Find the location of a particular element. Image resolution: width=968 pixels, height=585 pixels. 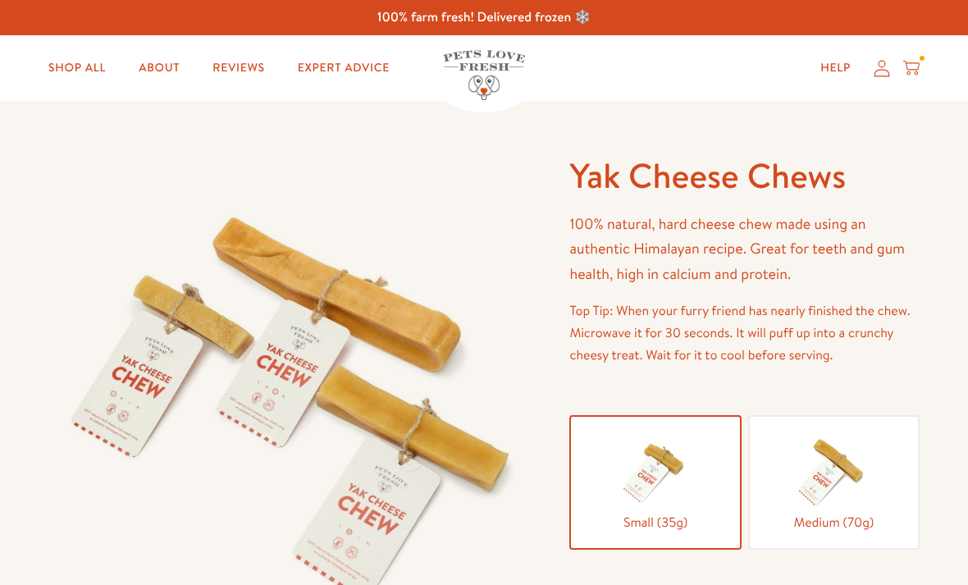

span: Medium (70g) is located at coordinates (833, 522).